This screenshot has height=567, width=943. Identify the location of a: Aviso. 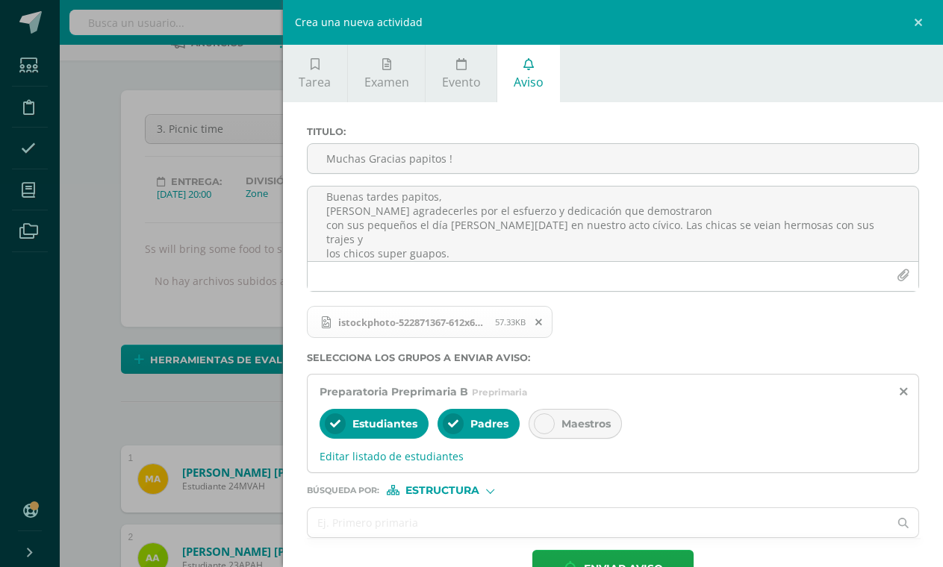
(528, 73).